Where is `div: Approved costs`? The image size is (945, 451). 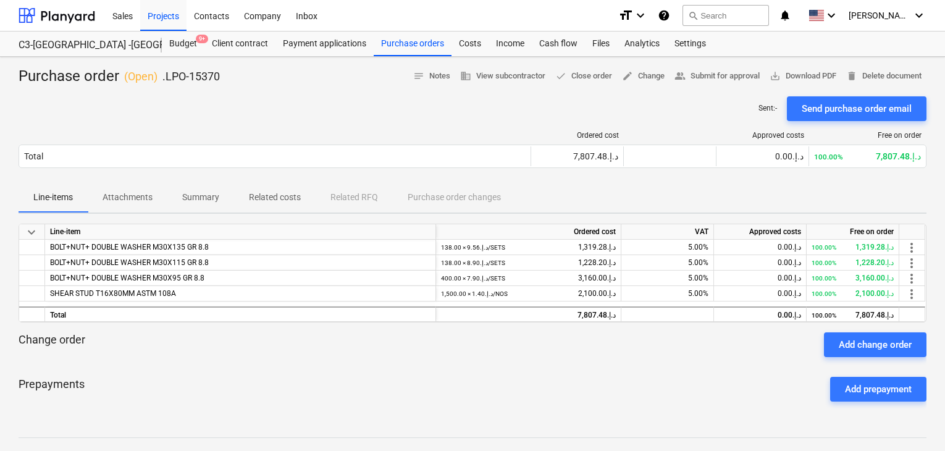 div: Approved costs is located at coordinates (763, 135).